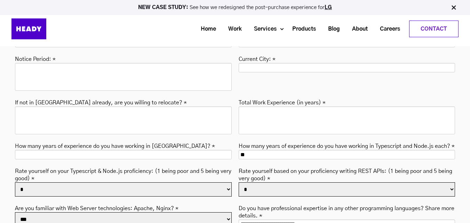 The height and width of the screenshot is (223, 470). What do you see at coordinates (35, 59) in the screenshot?
I see `label: Notice Period: *` at bounding box center [35, 59].